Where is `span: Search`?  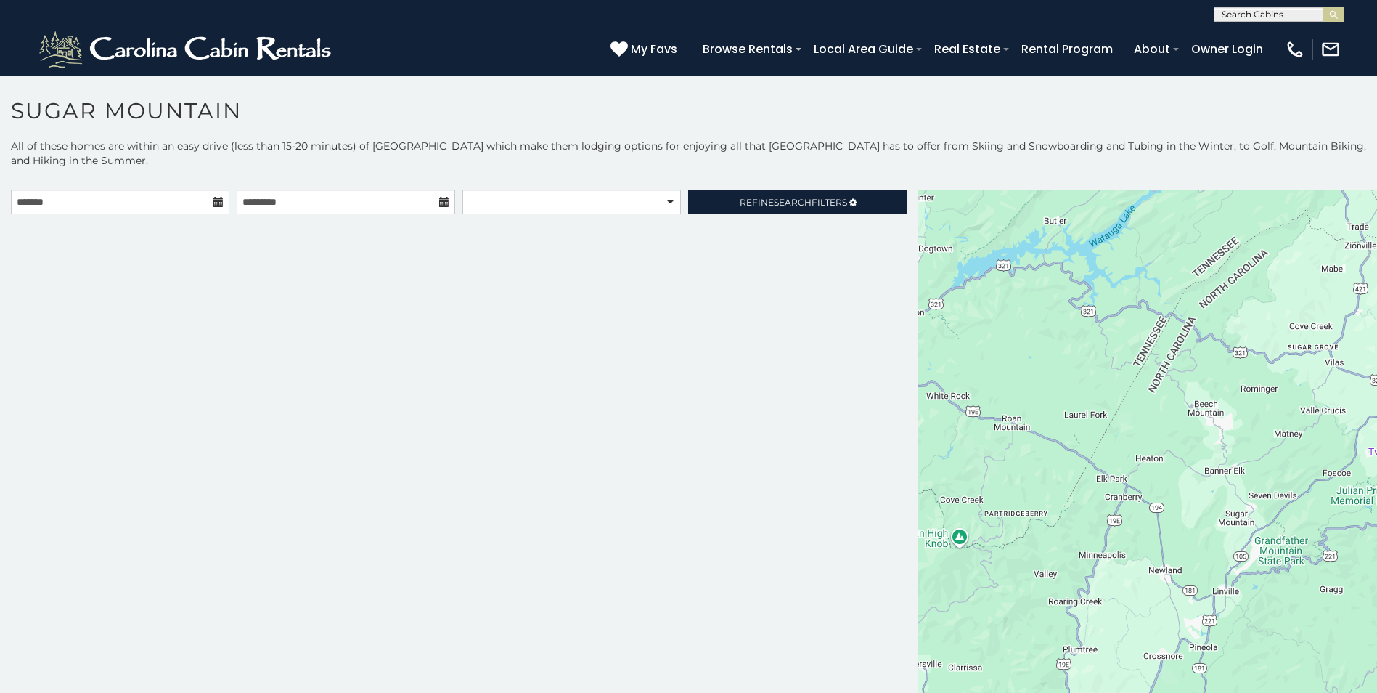 span: Search is located at coordinates (793, 202).